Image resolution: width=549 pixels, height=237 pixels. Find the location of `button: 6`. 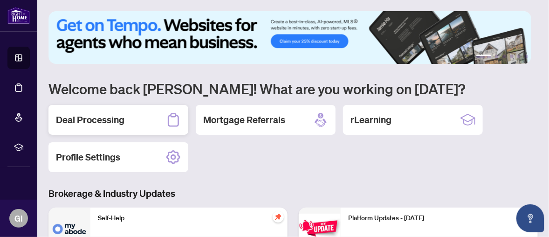

button: 6 is located at coordinates (526, 56).